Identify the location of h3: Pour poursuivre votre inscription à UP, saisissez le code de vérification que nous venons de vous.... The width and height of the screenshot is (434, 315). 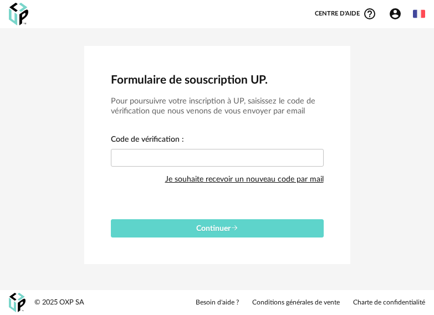
(217, 106).